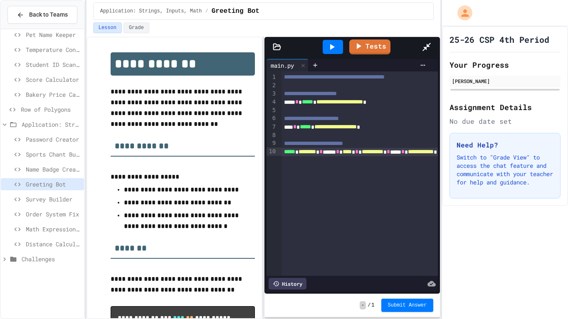 The image size is (568, 319). What do you see at coordinates (504, 107) in the screenshot?
I see `h2: Assignment Details` at bounding box center [504, 107].